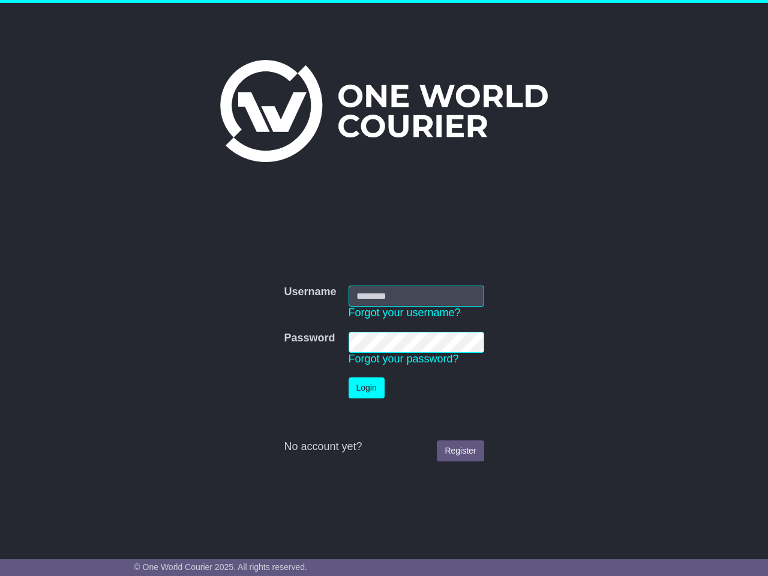  Describe the element at coordinates (404, 359) in the screenshot. I see `a: Forgot your password?` at that location.